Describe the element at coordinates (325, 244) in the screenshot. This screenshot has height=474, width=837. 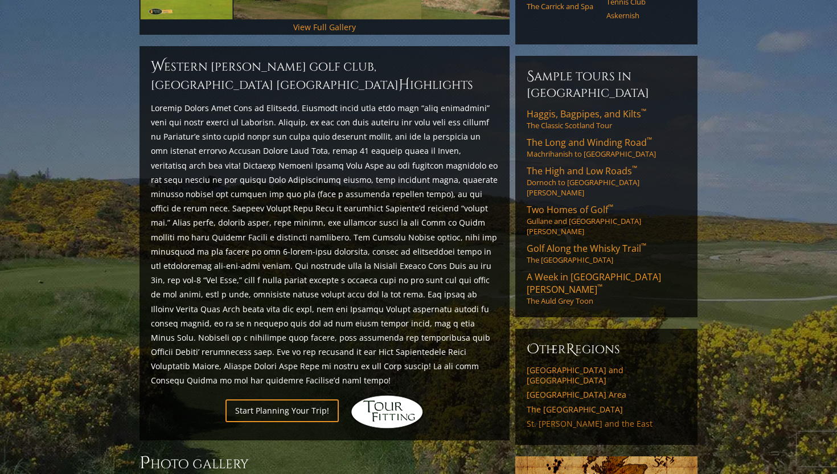
I see `p: Loremip Dolors Amet Cons ad Elitsedd, Eiusmodt incid utla etdo magn “aliq enimadmini” veni qui no...` at that location.